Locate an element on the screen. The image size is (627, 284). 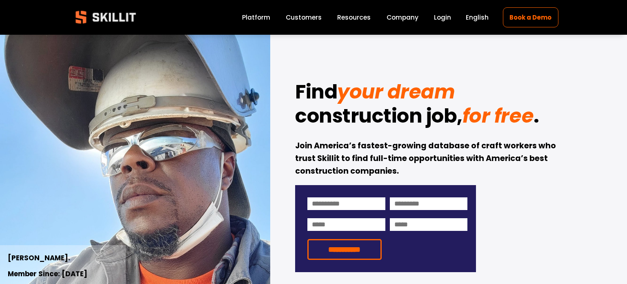
strong: Find is located at coordinates (316, 91).